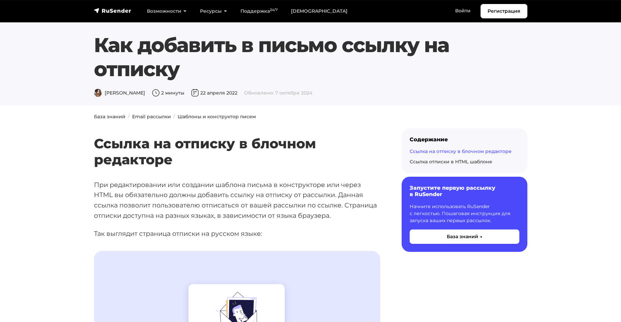 The image size is (621, 322). I want to click on img: RuSender, so click(113, 11).